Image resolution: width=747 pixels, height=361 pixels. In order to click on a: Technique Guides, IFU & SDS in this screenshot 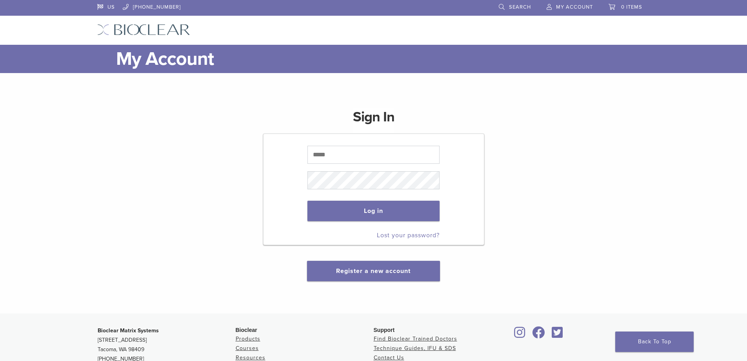, I will do `click(415, 348)`.